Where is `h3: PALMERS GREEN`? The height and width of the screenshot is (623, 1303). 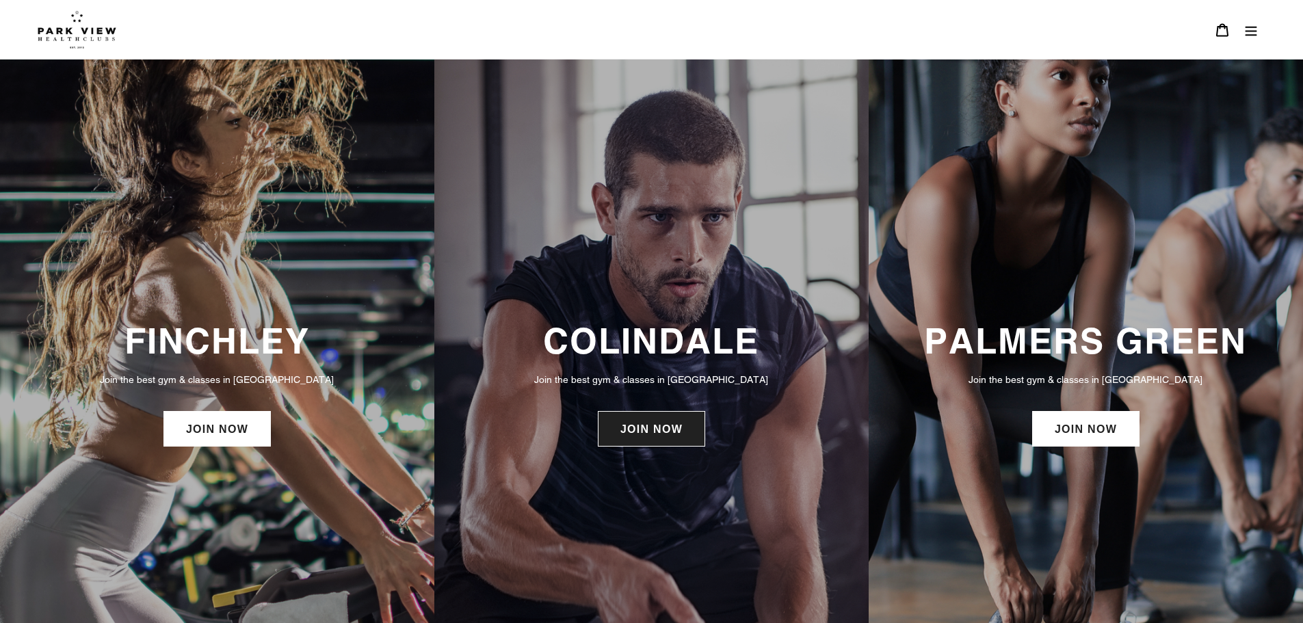
h3: PALMERS GREEN is located at coordinates (1085, 341).